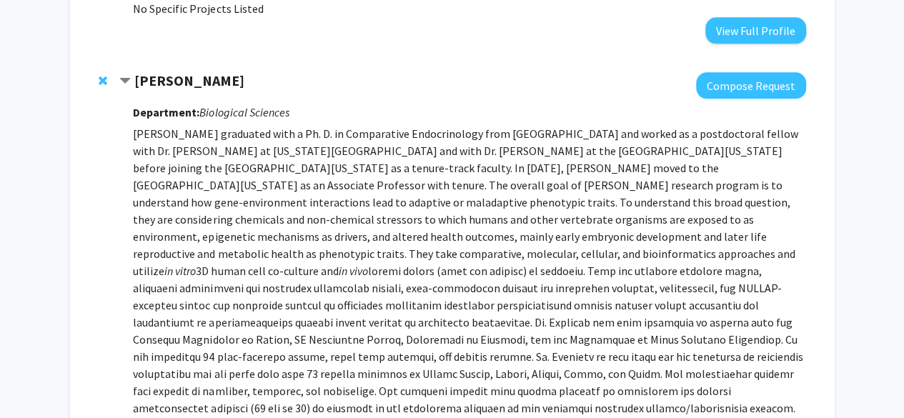 This screenshot has height=418, width=904. What do you see at coordinates (244, 112) in the screenshot?
I see `i: Biological Sciences` at bounding box center [244, 112].